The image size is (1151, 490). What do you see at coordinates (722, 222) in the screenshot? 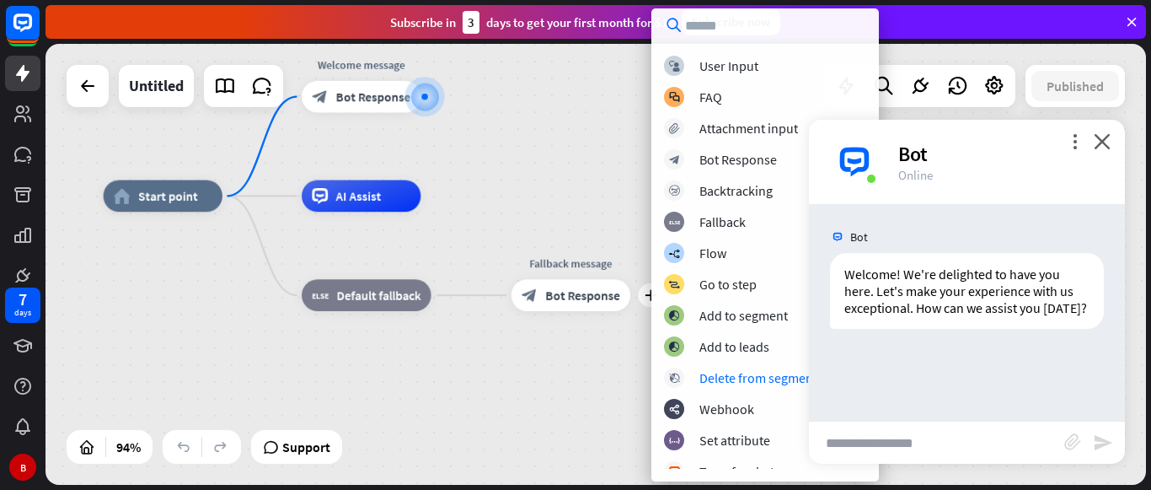
I see `div: Fallback` at bounding box center [722, 222].